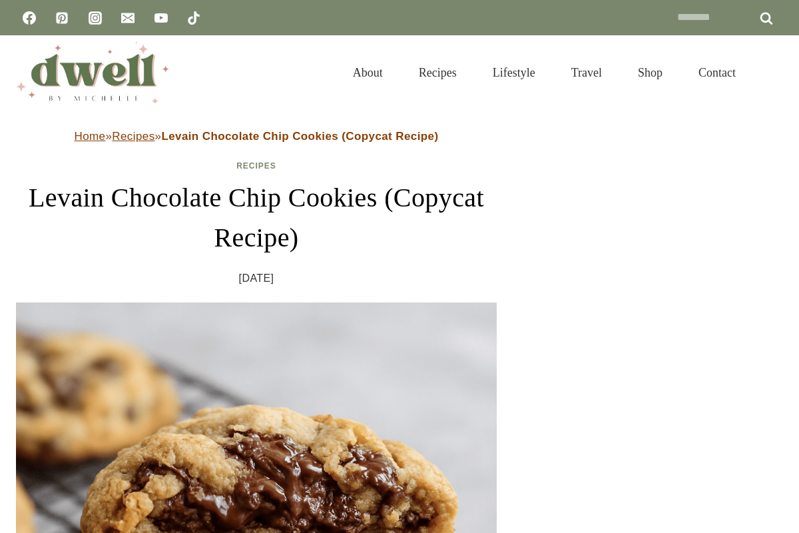 Image resolution: width=799 pixels, height=533 pixels. I want to click on a: Lifestyle, so click(514, 73).